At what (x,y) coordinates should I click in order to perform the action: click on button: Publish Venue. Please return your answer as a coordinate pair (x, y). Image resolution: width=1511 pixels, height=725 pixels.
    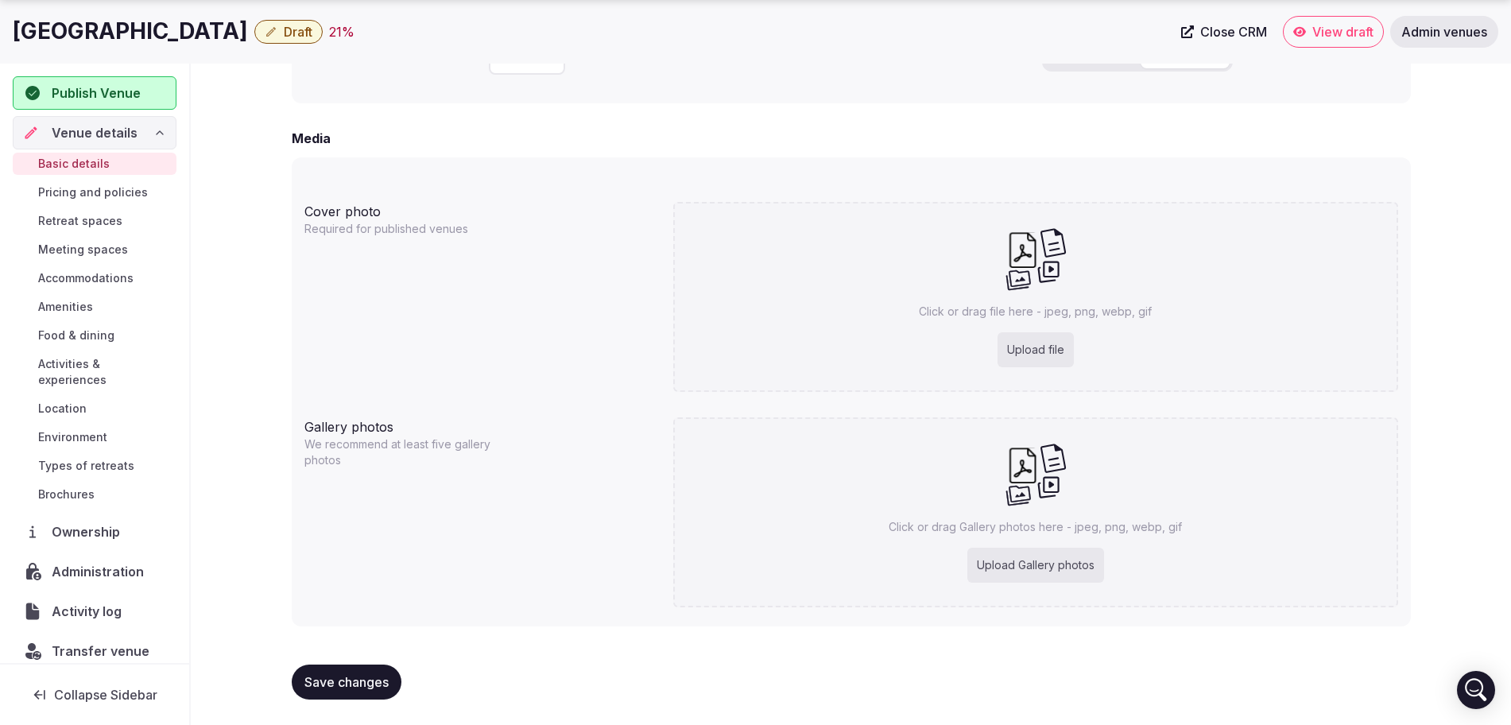
    Looking at the image, I should click on (95, 93).